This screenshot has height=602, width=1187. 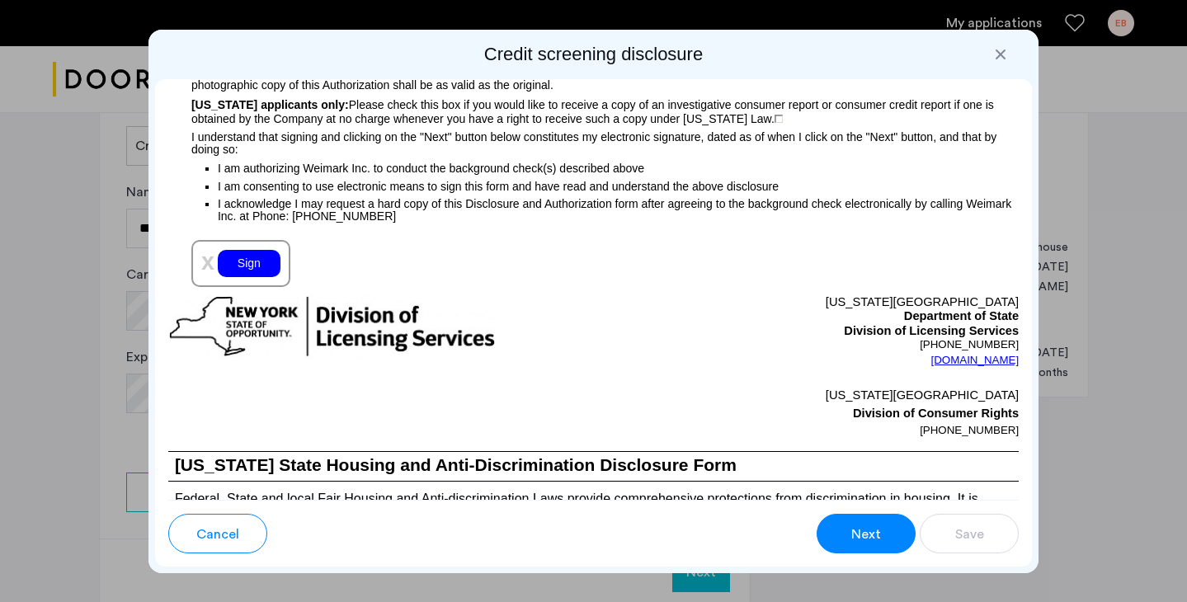 What do you see at coordinates (618, 210) in the screenshot?
I see `p: I acknowledge I may request a hard copy of this Disclosure and Authorization form after agreeing ...` at bounding box center [618, 210].